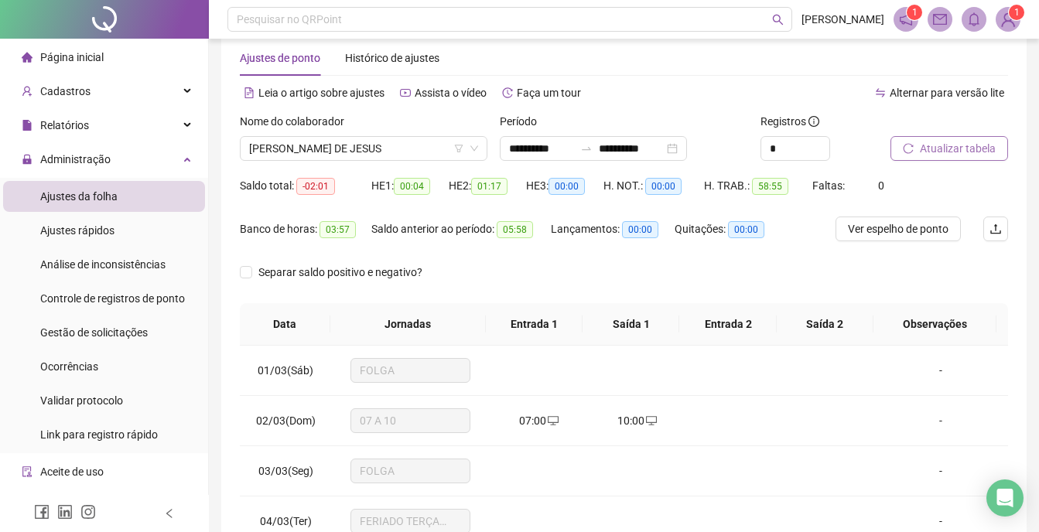 This screenshot has width=1039, height=532. Describe the element at coordinates (340, 272) in the screenshot. I see `span: Separar saldo positivo e negativo?` at that location.